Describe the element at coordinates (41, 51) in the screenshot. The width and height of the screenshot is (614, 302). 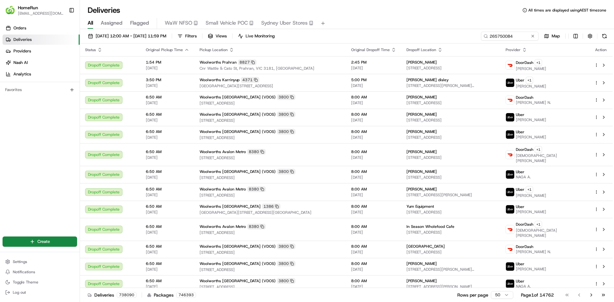
I see `a: Providers` at that location.